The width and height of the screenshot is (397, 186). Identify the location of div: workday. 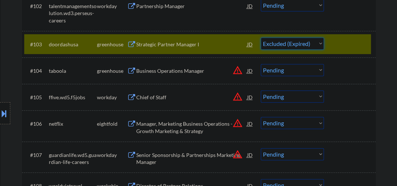
(112, 6).